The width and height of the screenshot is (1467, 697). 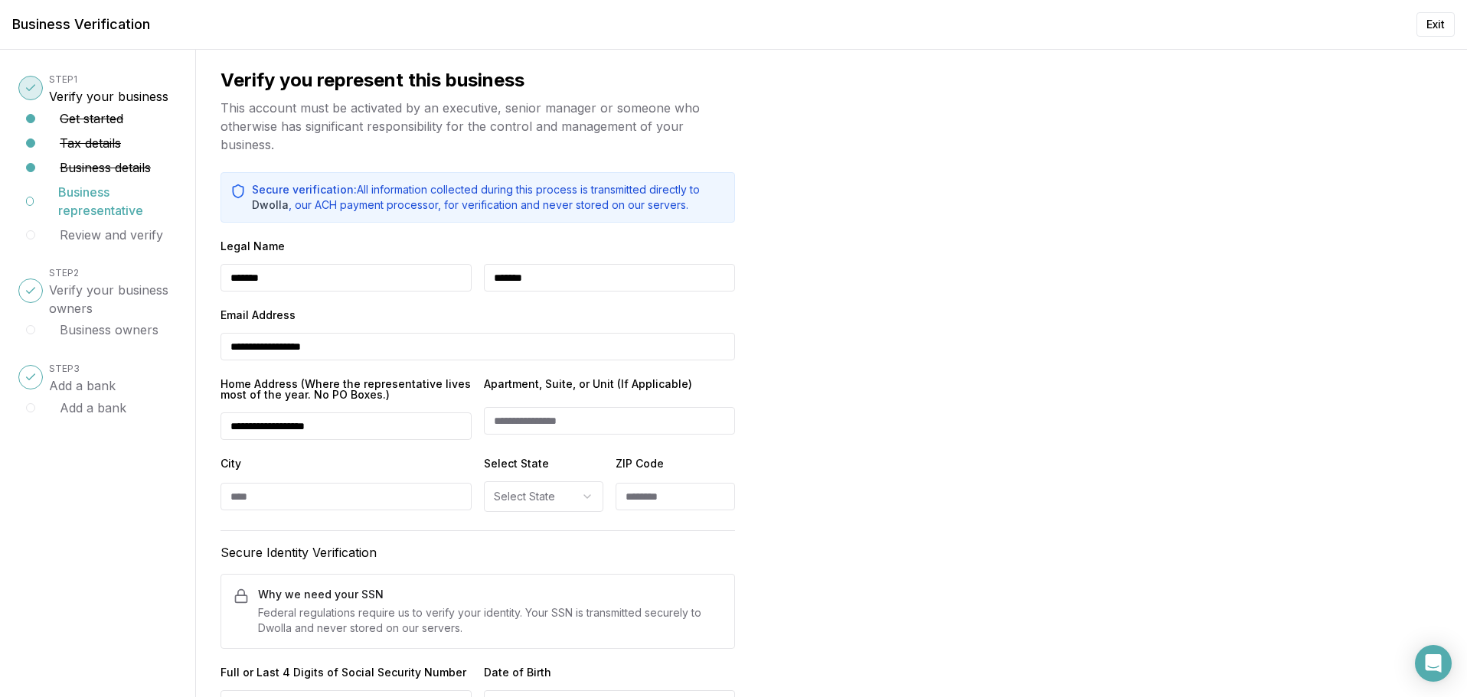 I want to click on h3: Verify your business, so click(x=109, y=96).